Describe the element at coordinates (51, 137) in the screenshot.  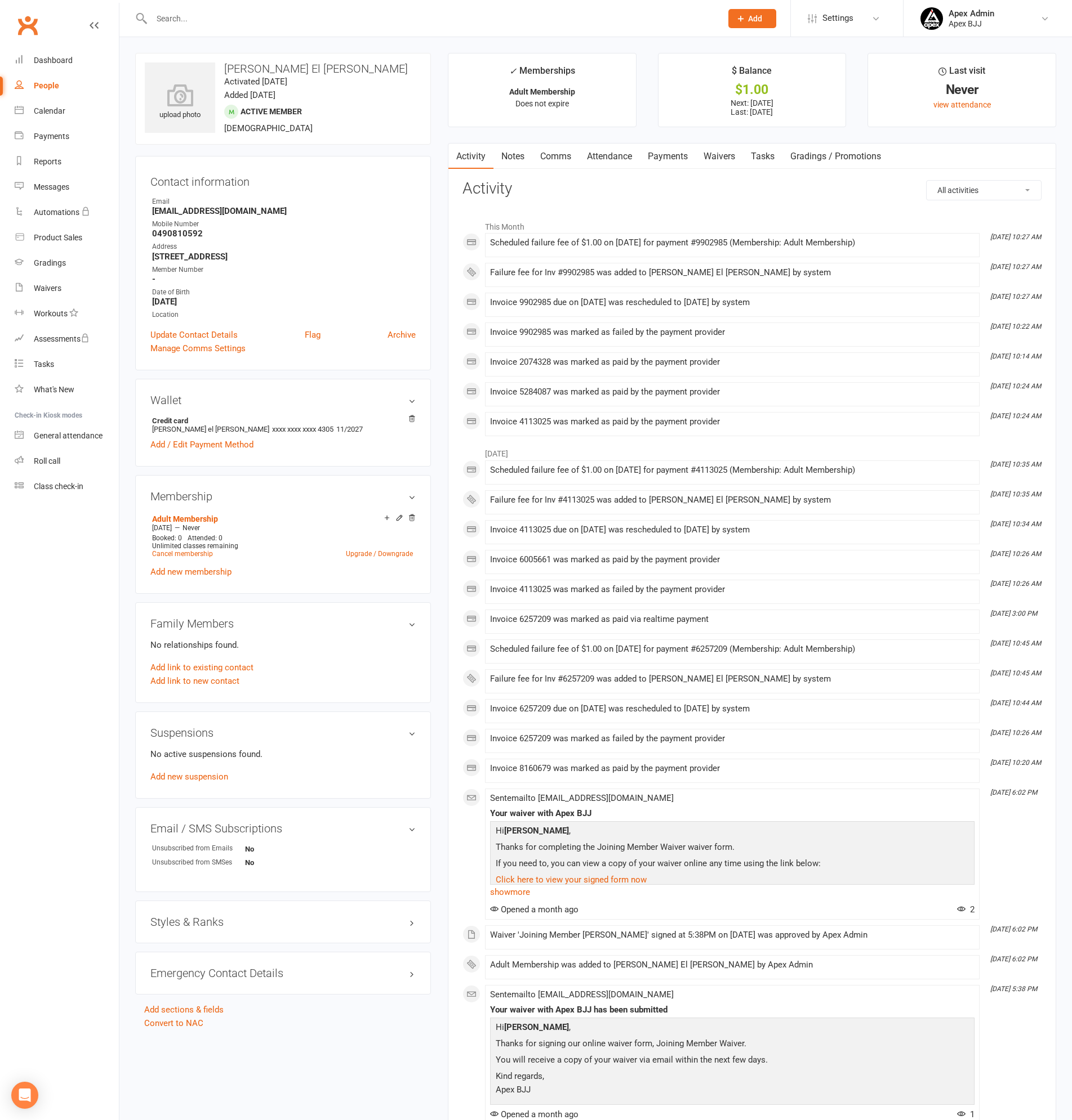
I see `div: Payments` at that location.